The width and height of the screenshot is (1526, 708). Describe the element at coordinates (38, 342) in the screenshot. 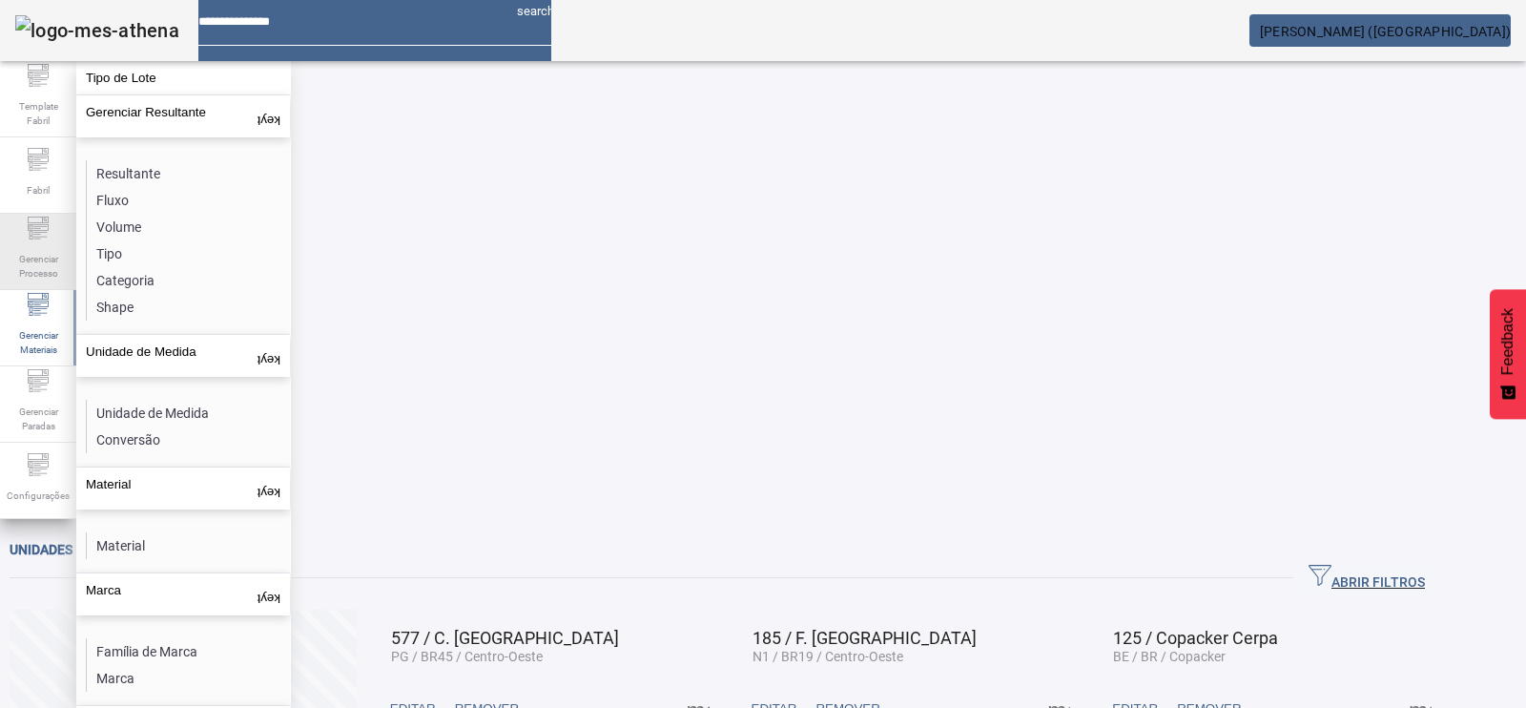

I see `span: Gerenciar Materiais` at that location.